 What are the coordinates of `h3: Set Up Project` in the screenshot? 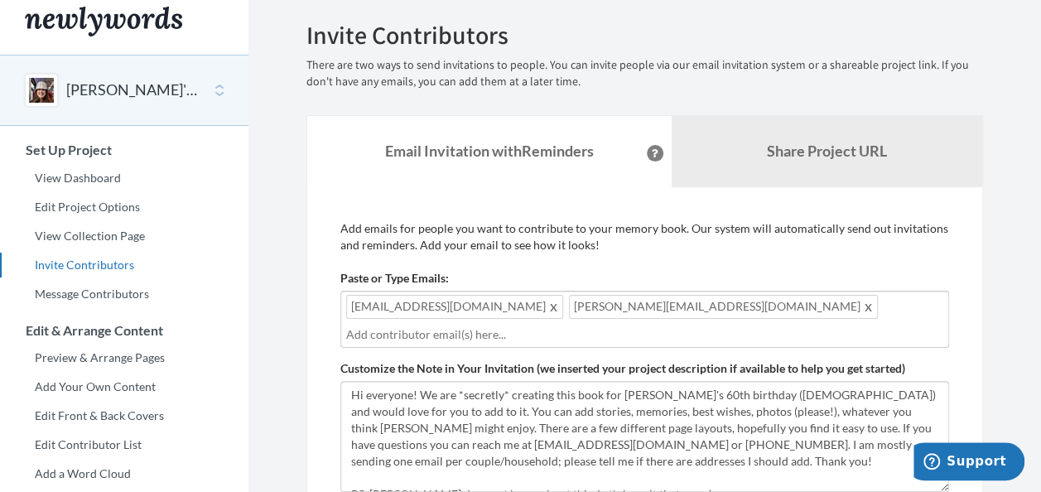 It's located at (124, 150).